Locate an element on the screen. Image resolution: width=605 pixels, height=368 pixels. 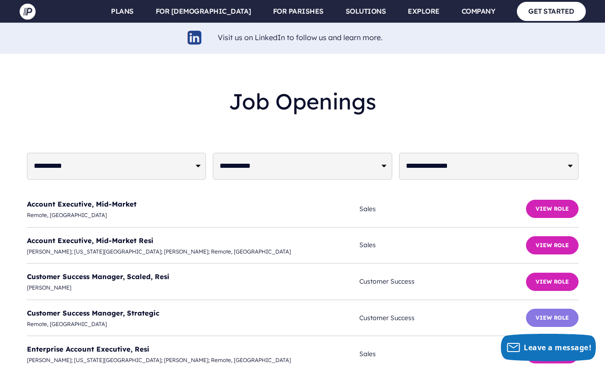
a: Account Executive, Mid-Market is located at coordinates (82, 204).